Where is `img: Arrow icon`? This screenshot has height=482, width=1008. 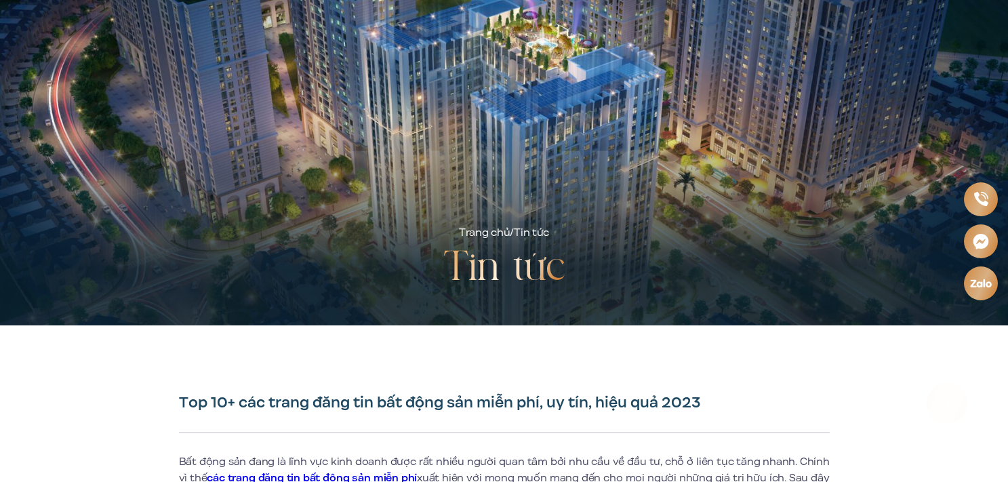 img: Arrow icon is located at coordinates (947, 403).